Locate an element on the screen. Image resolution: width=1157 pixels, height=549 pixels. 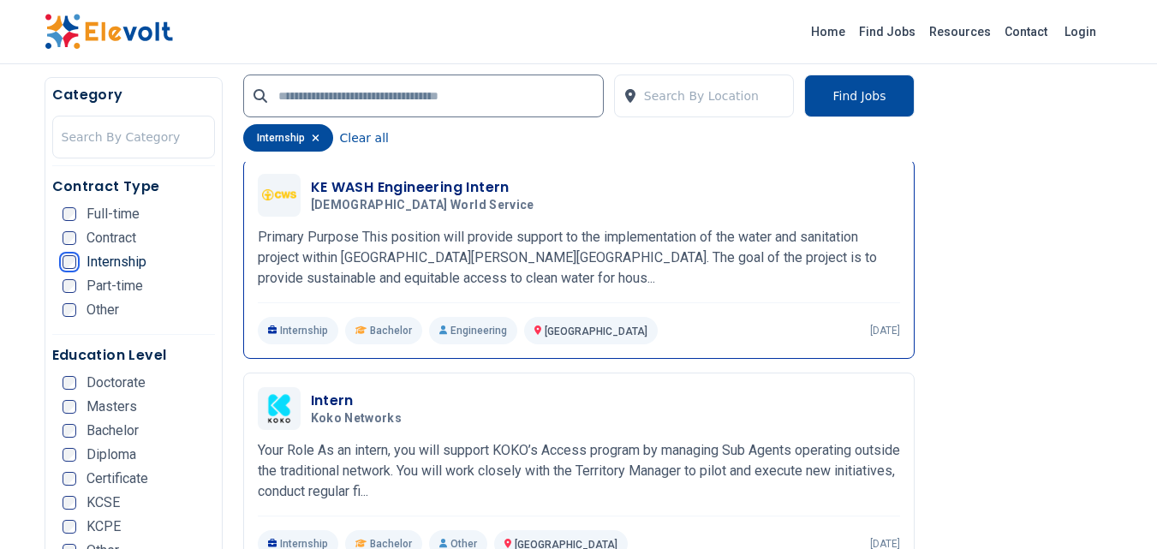
div: internship is located at coordinates (288, 138).